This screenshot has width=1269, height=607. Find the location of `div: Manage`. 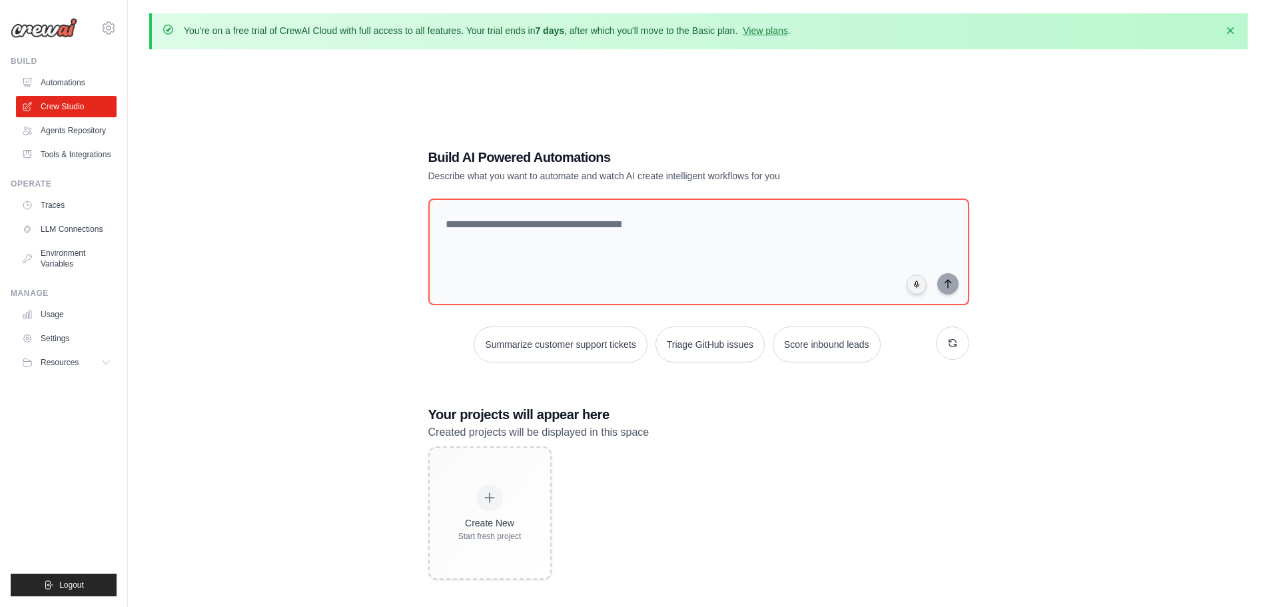

div: Manage is located at coordinates (63, 293).